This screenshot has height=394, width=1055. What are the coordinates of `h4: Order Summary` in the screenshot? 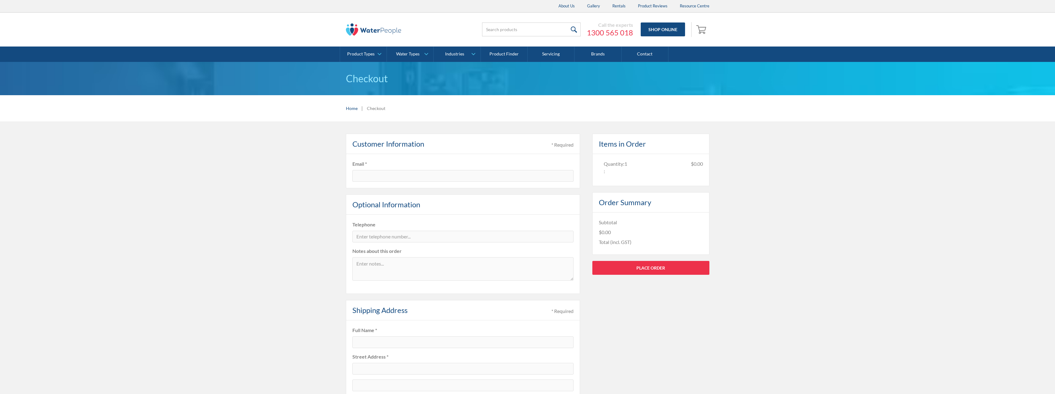 It's located at (625, 202).